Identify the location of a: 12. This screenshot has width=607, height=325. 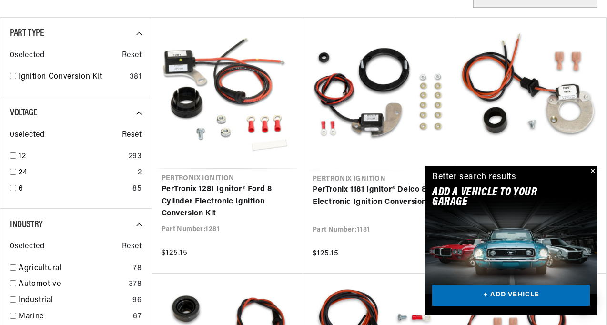
(71, 157).